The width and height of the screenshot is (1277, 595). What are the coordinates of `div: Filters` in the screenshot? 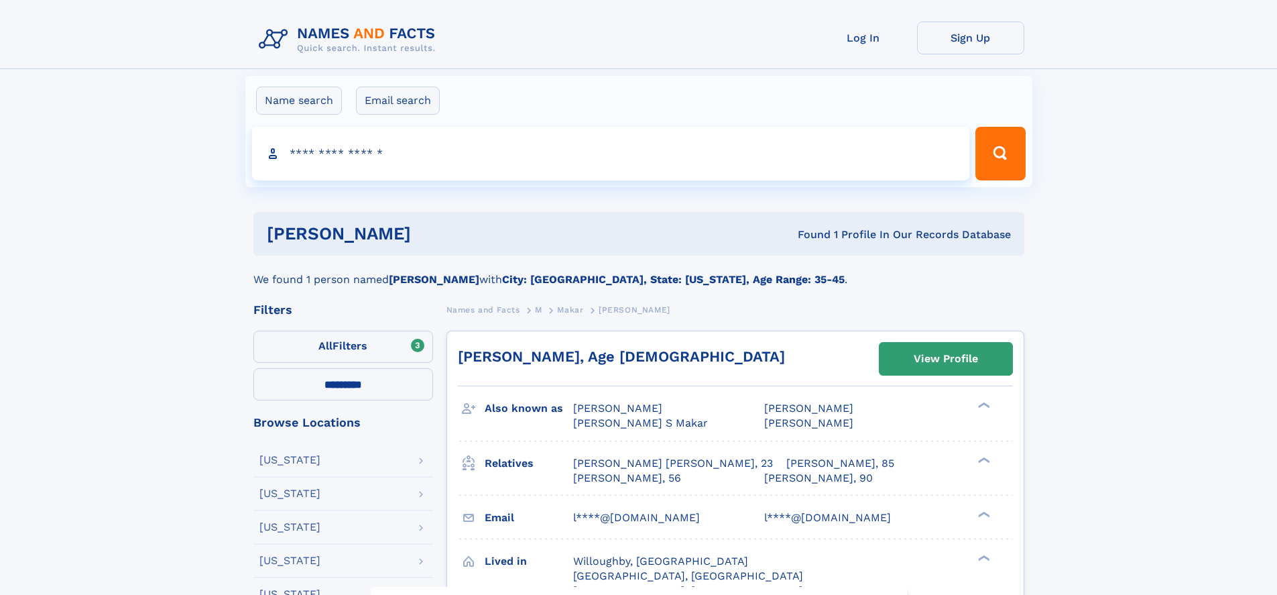 It's located at (343, 310).